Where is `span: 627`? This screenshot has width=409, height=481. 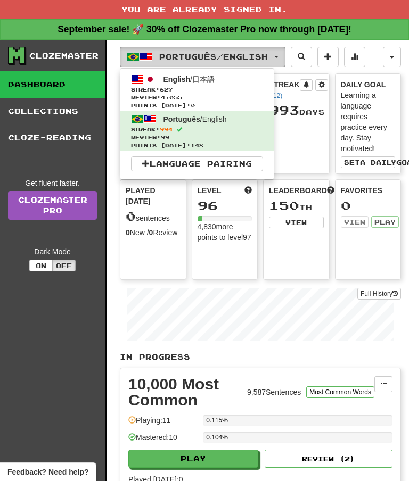
span: 627 is located at coordinates (166, 89).